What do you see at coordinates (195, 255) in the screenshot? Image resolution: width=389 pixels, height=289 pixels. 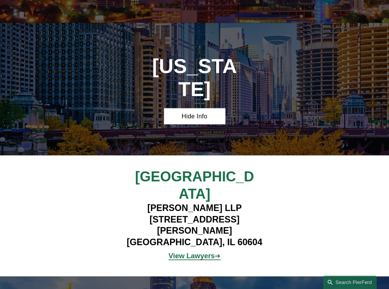 I see `a: View Lawyers➔` at bounding box center [195, 255].